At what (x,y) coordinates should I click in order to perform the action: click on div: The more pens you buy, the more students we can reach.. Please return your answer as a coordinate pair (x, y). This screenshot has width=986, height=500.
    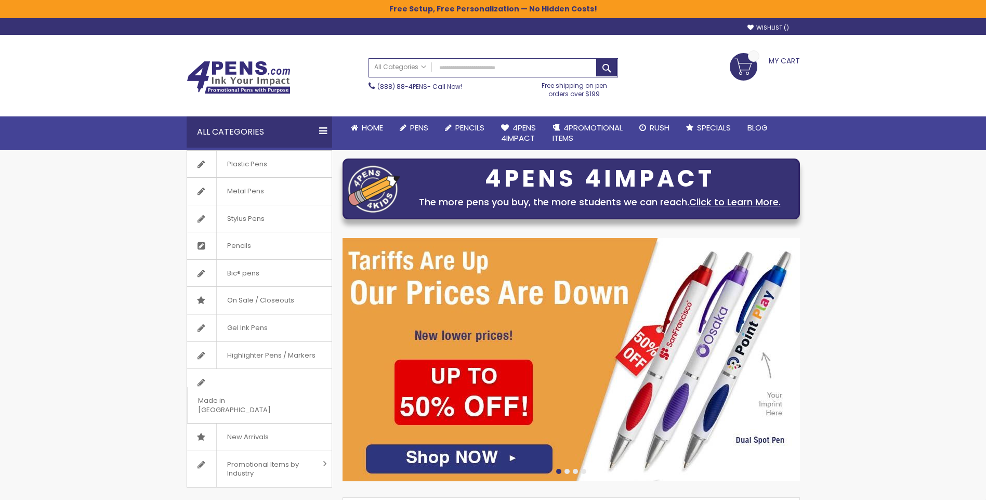
    Looking at the image, I should click on (600, 202).